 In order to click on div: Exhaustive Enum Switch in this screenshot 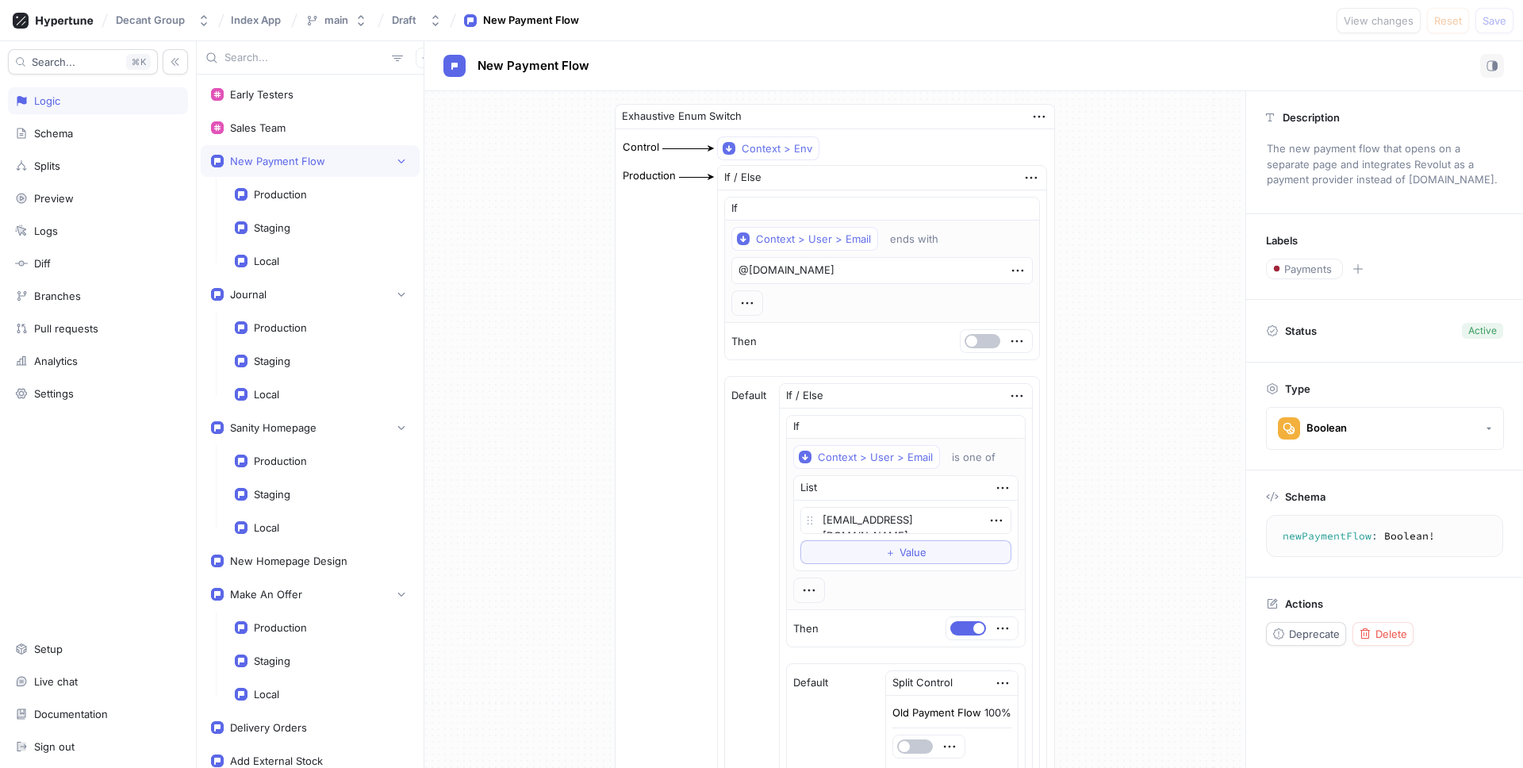, I will do `click(682, 117)`.